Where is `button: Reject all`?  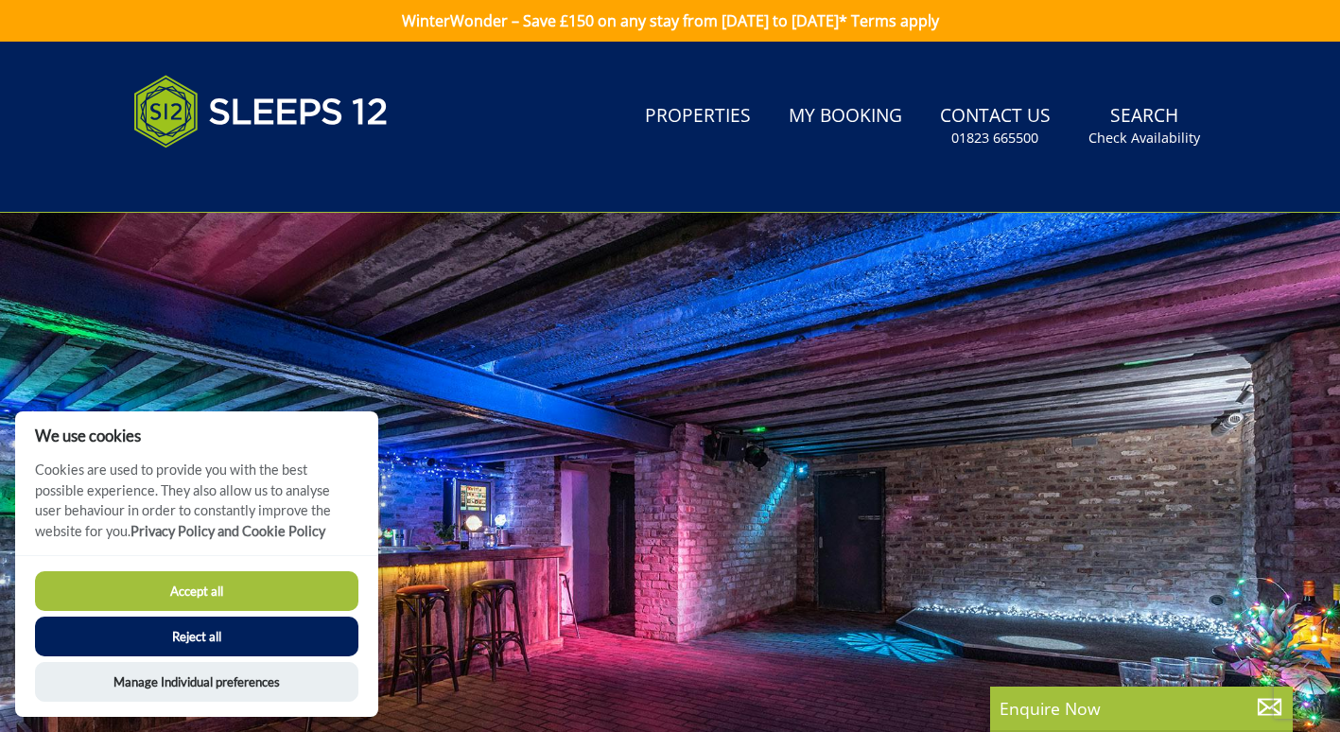 button: Reject all is located at coordinates (197, 636).